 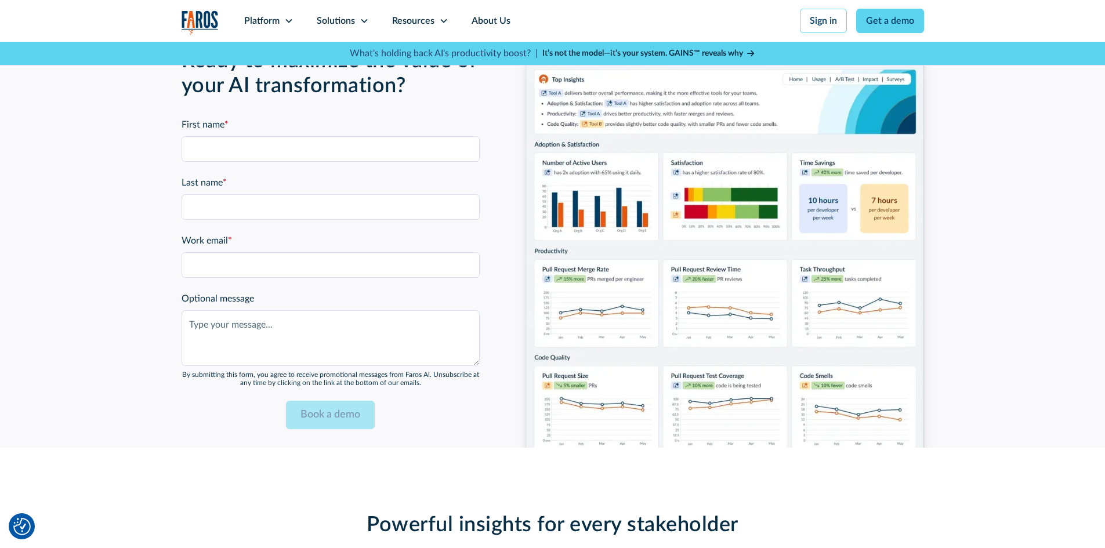 I want to click on label: Work email, so click(x=331, y=241).